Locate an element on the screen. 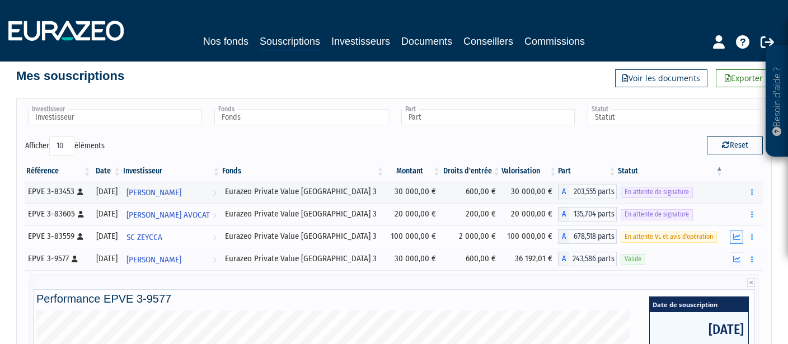  th: Date: activer pour trier la colonne par ordre croissant is located at coordinates (106, 171).